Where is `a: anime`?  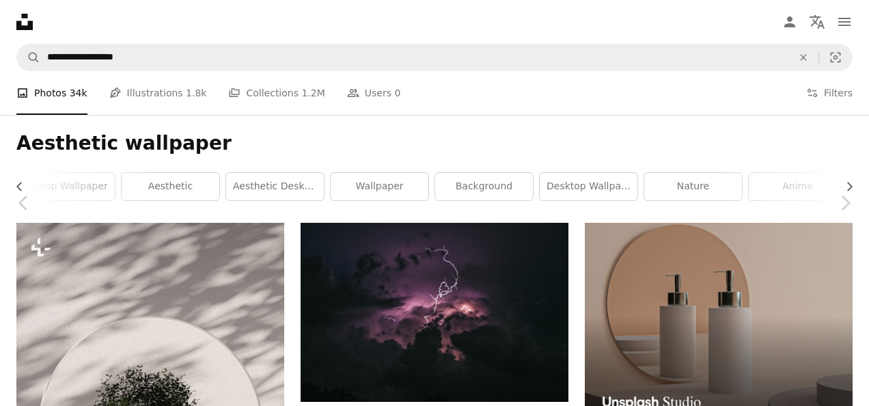
a: anime is located at coordinates (797, 187).